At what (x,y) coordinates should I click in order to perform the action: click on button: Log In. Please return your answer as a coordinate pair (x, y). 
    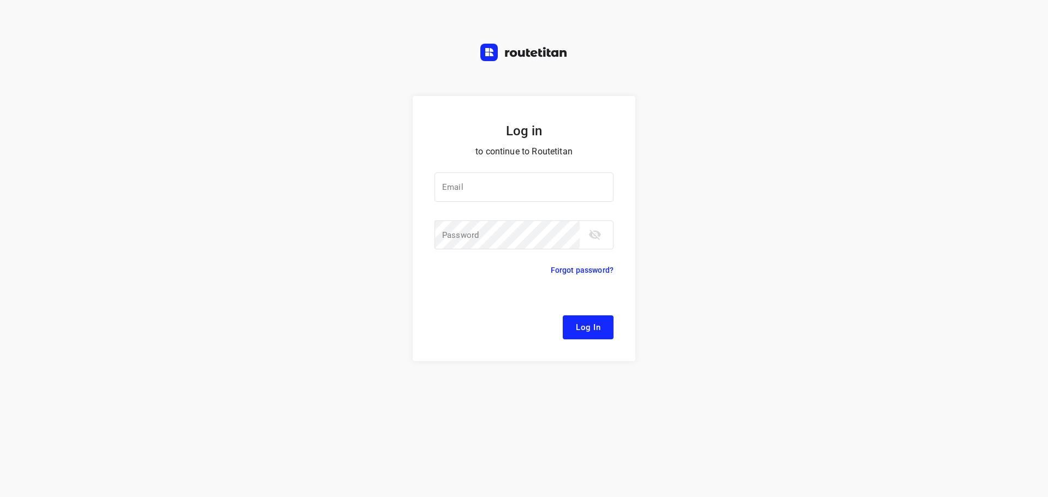
    Looking at the image, I should click on (588, 327).